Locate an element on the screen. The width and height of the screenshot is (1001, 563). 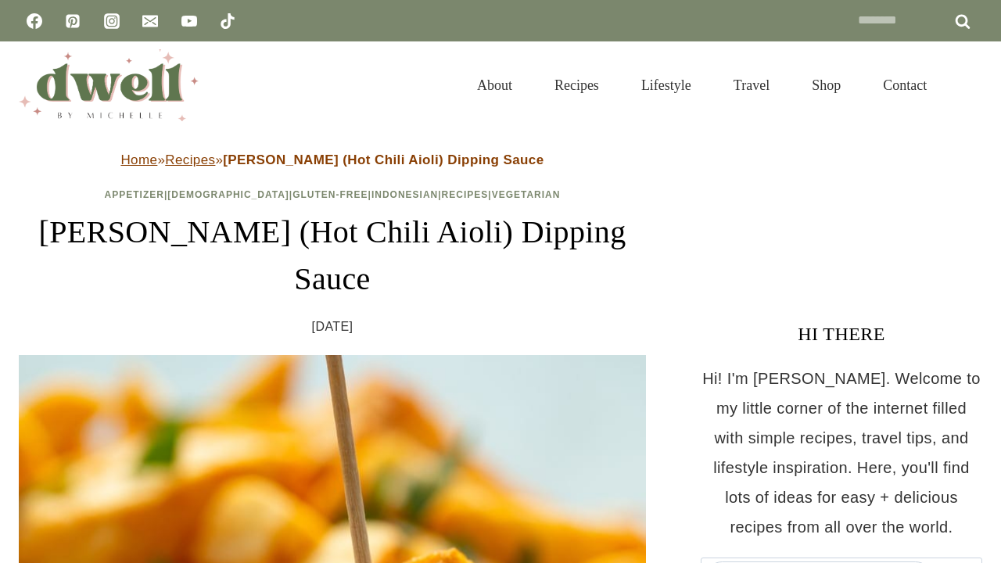
h3: HI THERE is located at coordinates (841, 334).